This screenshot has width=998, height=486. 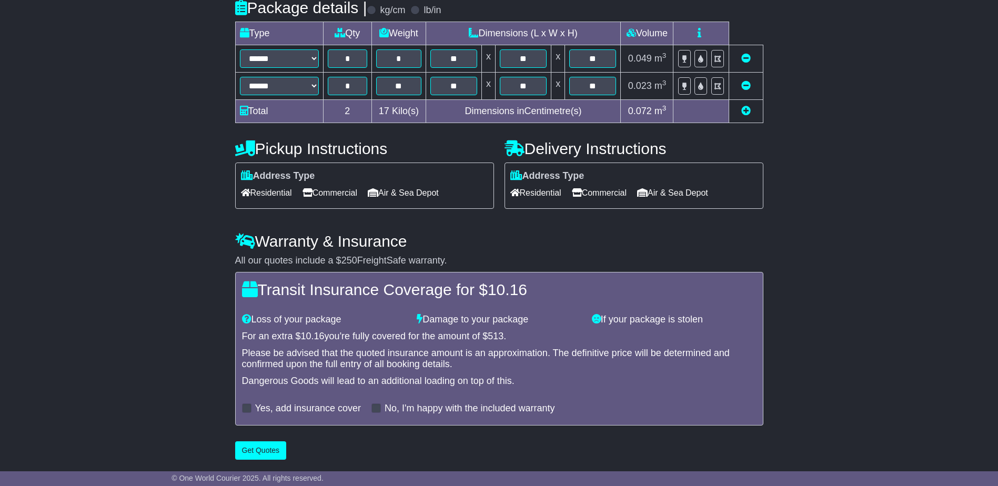 I want to click on td: Kilo(s), so click(x=399, y=112).